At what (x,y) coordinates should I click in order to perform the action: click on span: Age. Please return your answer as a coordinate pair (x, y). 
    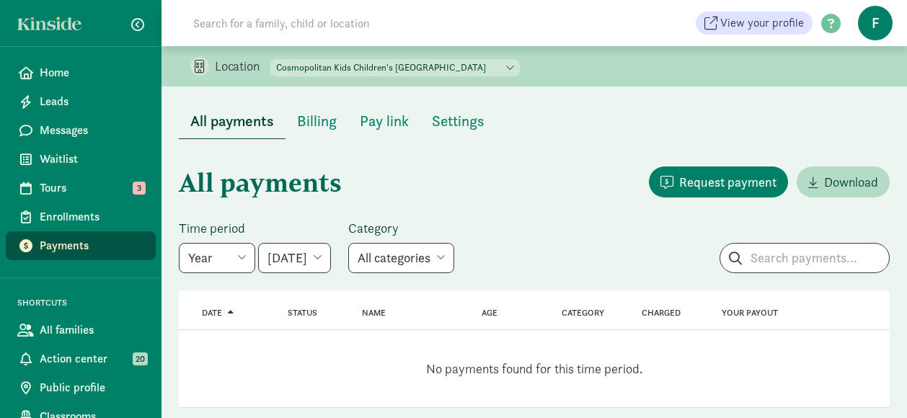
    Looking at the image, I should click on (489, 313).